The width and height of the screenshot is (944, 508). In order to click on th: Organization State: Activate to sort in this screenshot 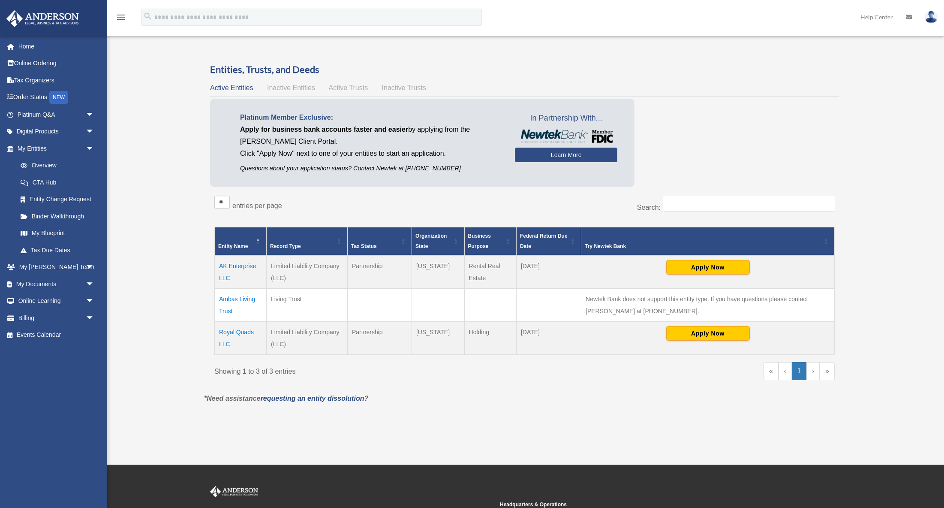, I will do `click(438, 241)`.